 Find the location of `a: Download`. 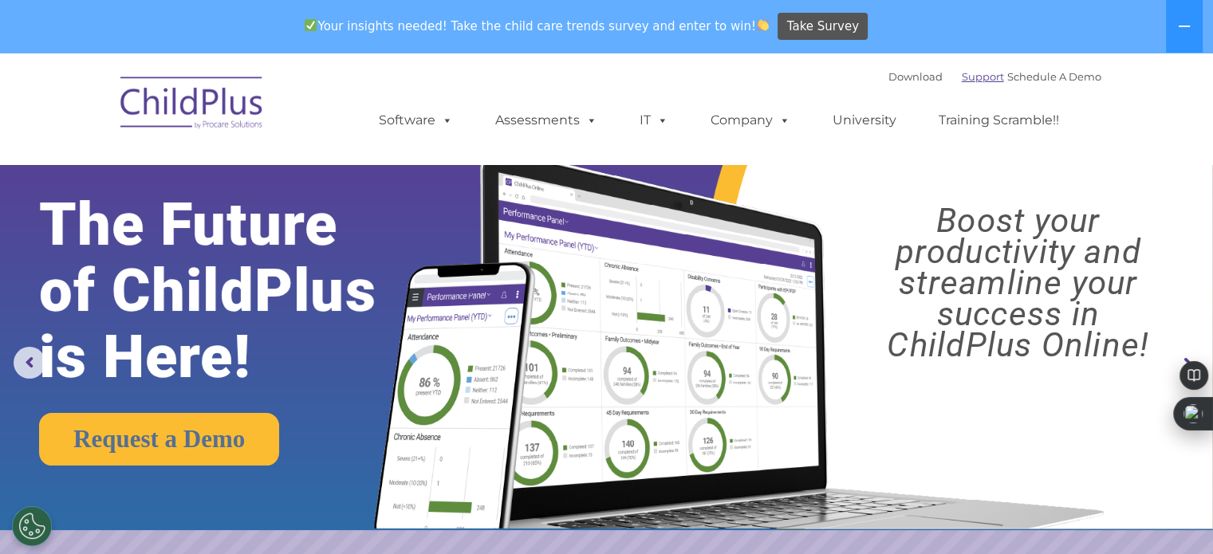

a: Download is located at coordinates (915, 77).